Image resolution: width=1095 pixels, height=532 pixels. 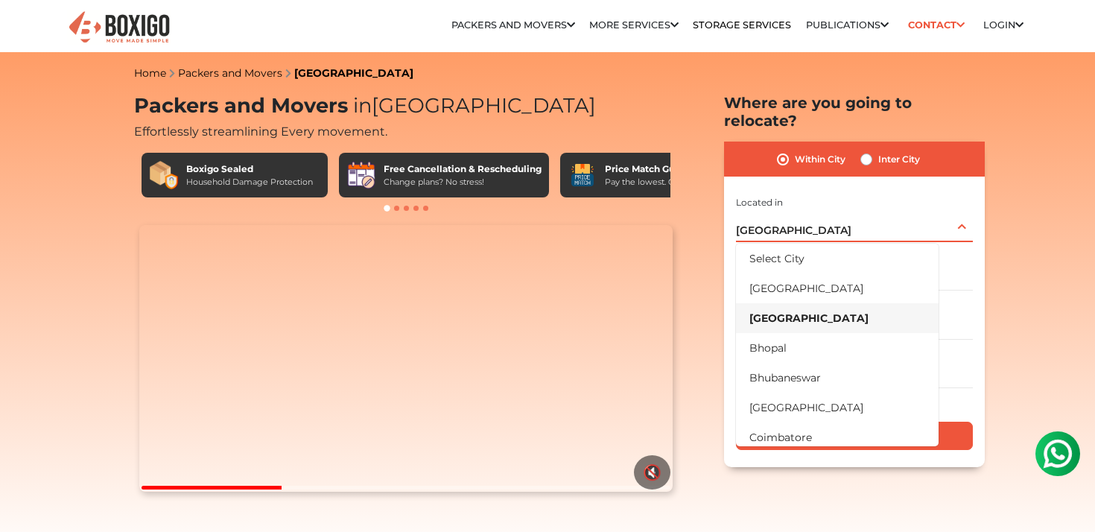 What do you see at coordinates (838, 437) in the screenshot?
I see `li: Coimbatore` at bounding box center [838, 437].